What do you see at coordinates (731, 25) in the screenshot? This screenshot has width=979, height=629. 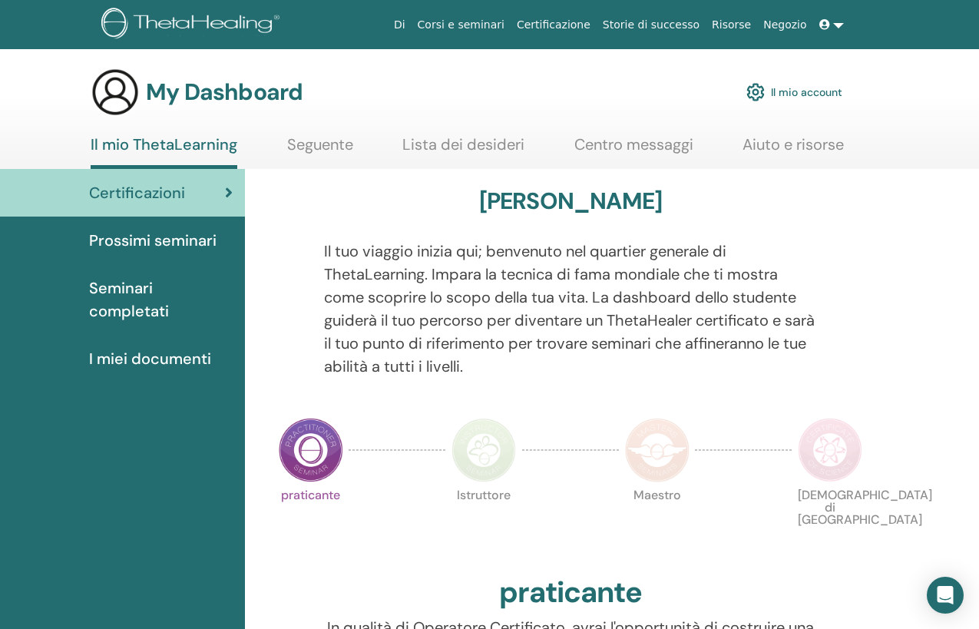 I see `a: Risorse` at bounding box center [731, 25].